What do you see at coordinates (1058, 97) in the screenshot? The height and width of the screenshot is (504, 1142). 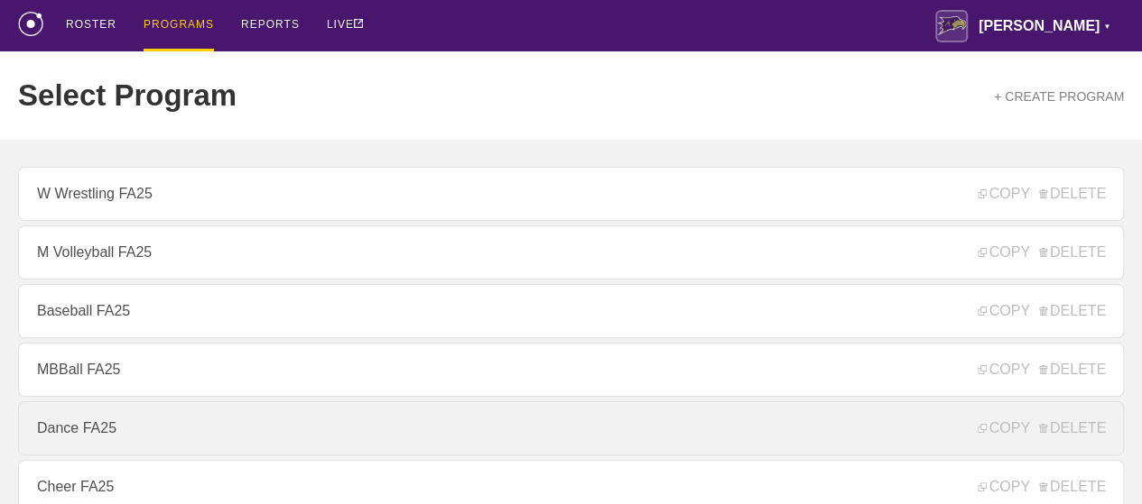 I see `a: + CREATE PROGRAM` at bounding box center [1058, 97].